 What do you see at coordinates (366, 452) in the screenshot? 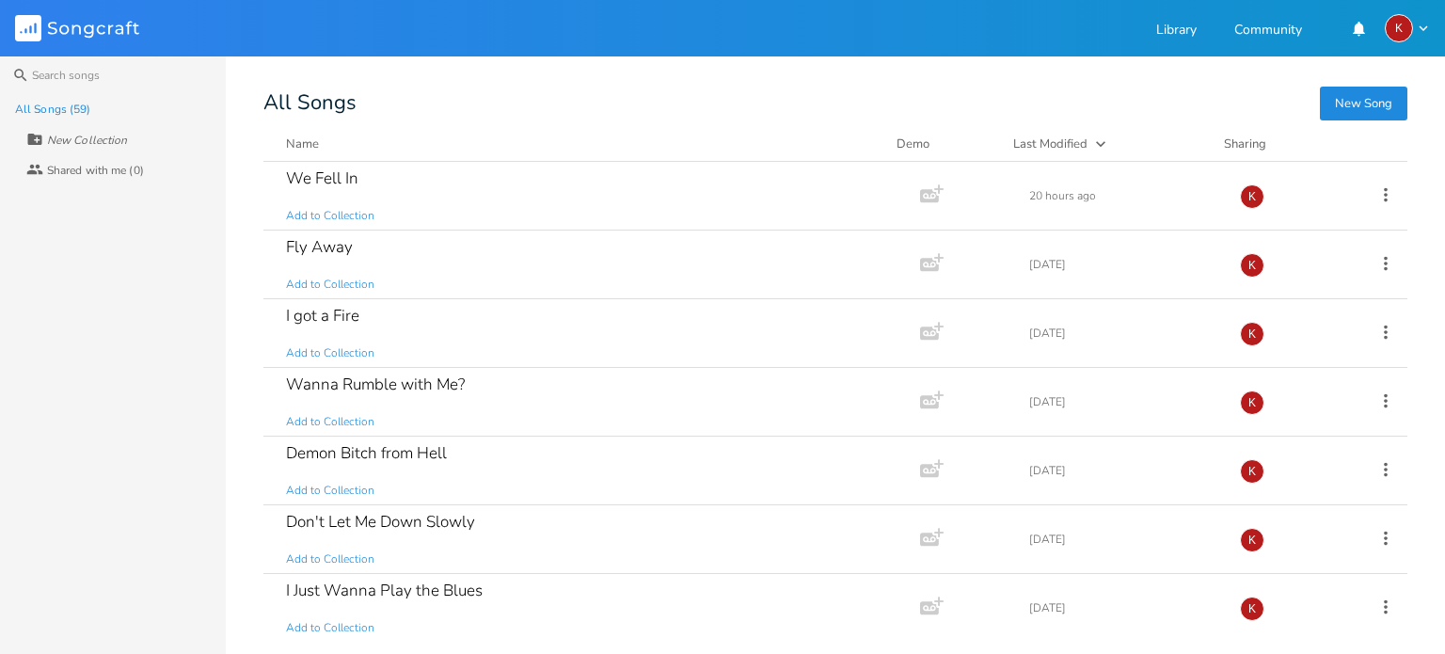
I see `div: Demon Bitch from Hell` at bounding box center [366, 452].